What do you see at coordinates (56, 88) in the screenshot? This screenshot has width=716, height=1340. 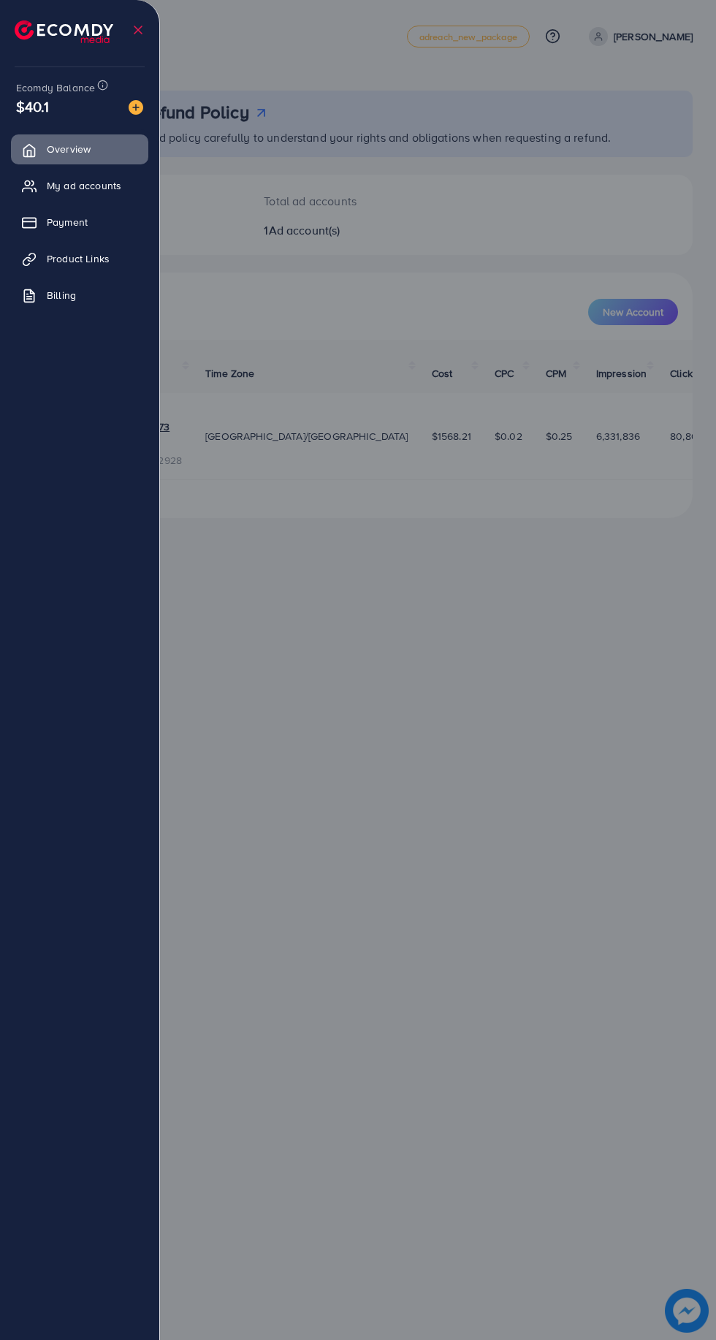 I see `span: Ecomdy Balance` at bounding box center [56, 88].